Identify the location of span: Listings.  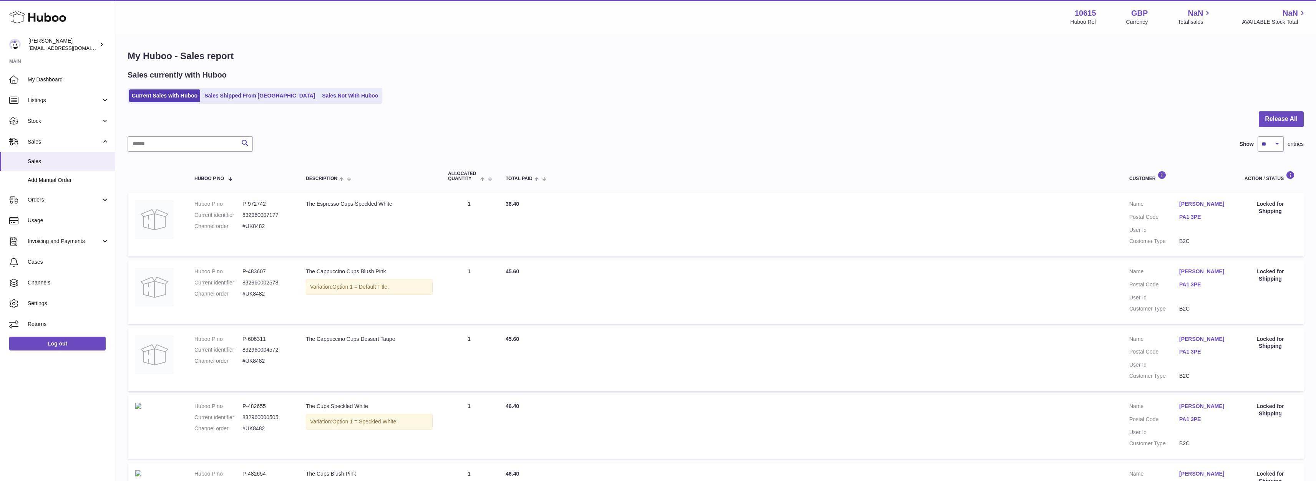
(64, 100).